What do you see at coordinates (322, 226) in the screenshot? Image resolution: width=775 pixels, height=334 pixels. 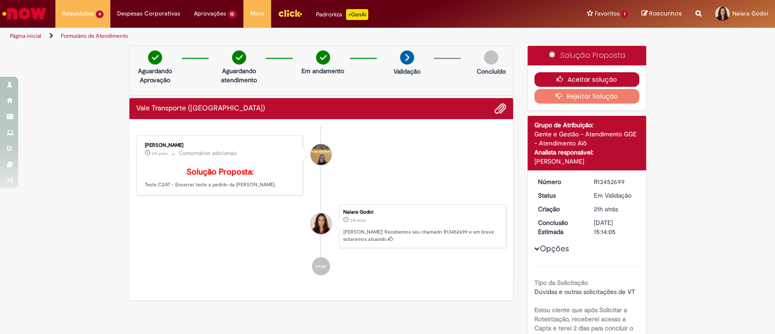 I see `li: Naiara Godoi` at bounding box center [322, 226].